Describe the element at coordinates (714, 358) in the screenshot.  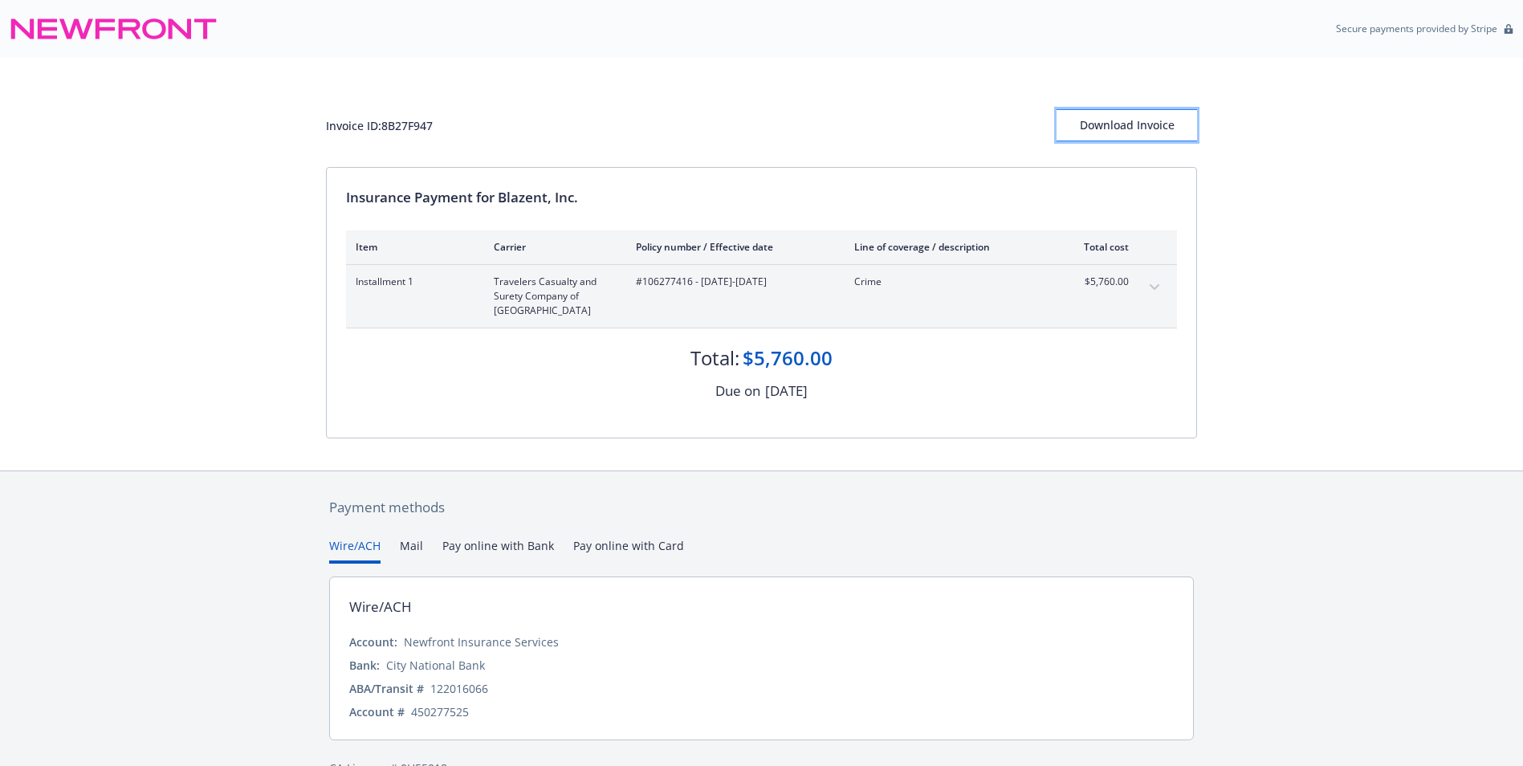
I see `div: Total:` at that location.